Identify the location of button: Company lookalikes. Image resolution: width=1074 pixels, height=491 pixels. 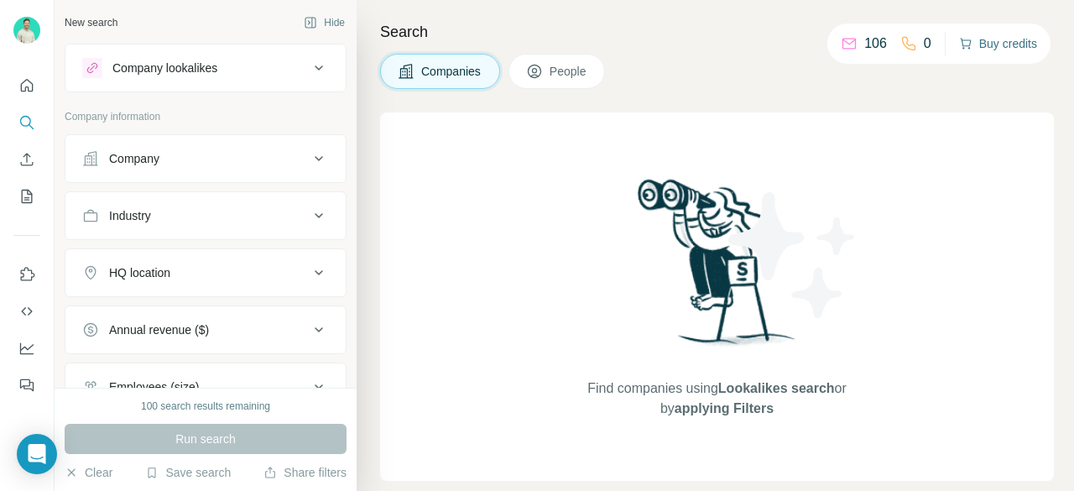
(206, 68).